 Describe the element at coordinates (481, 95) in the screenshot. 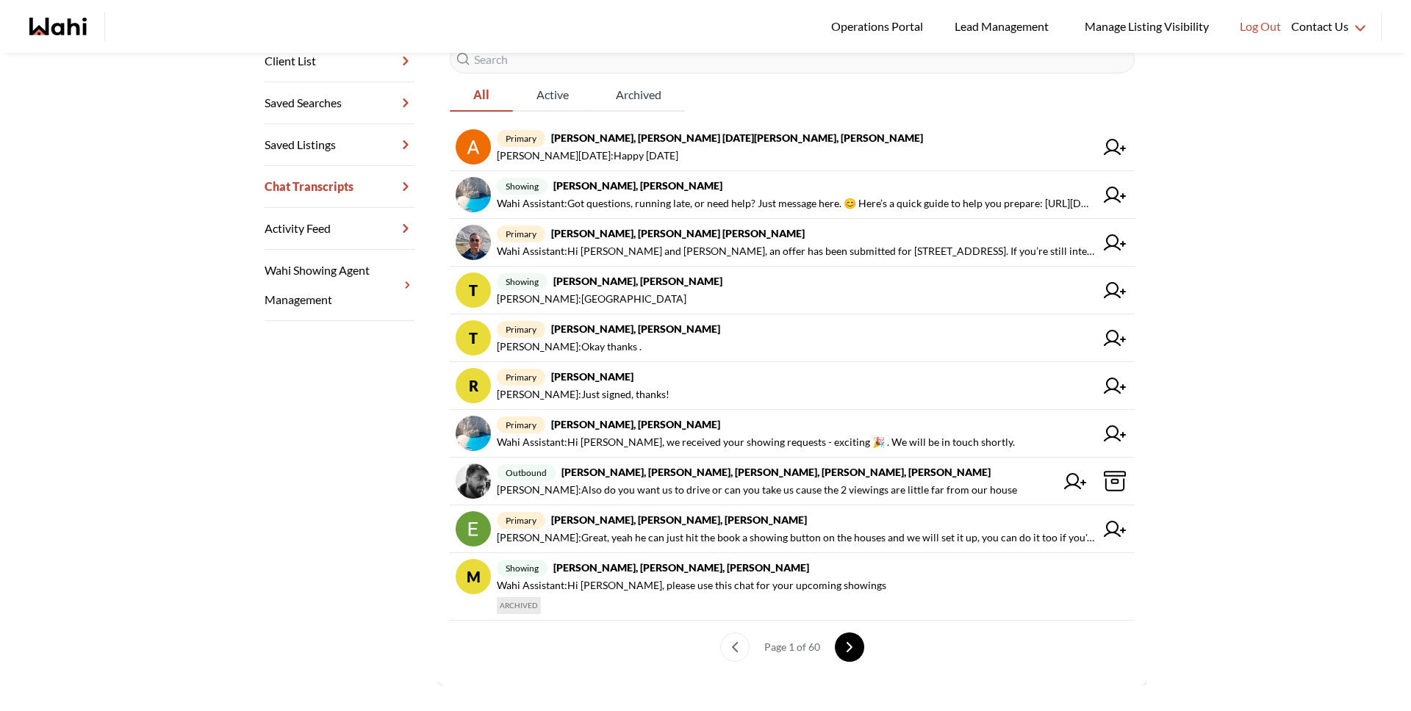

I see `span: All` at that location.